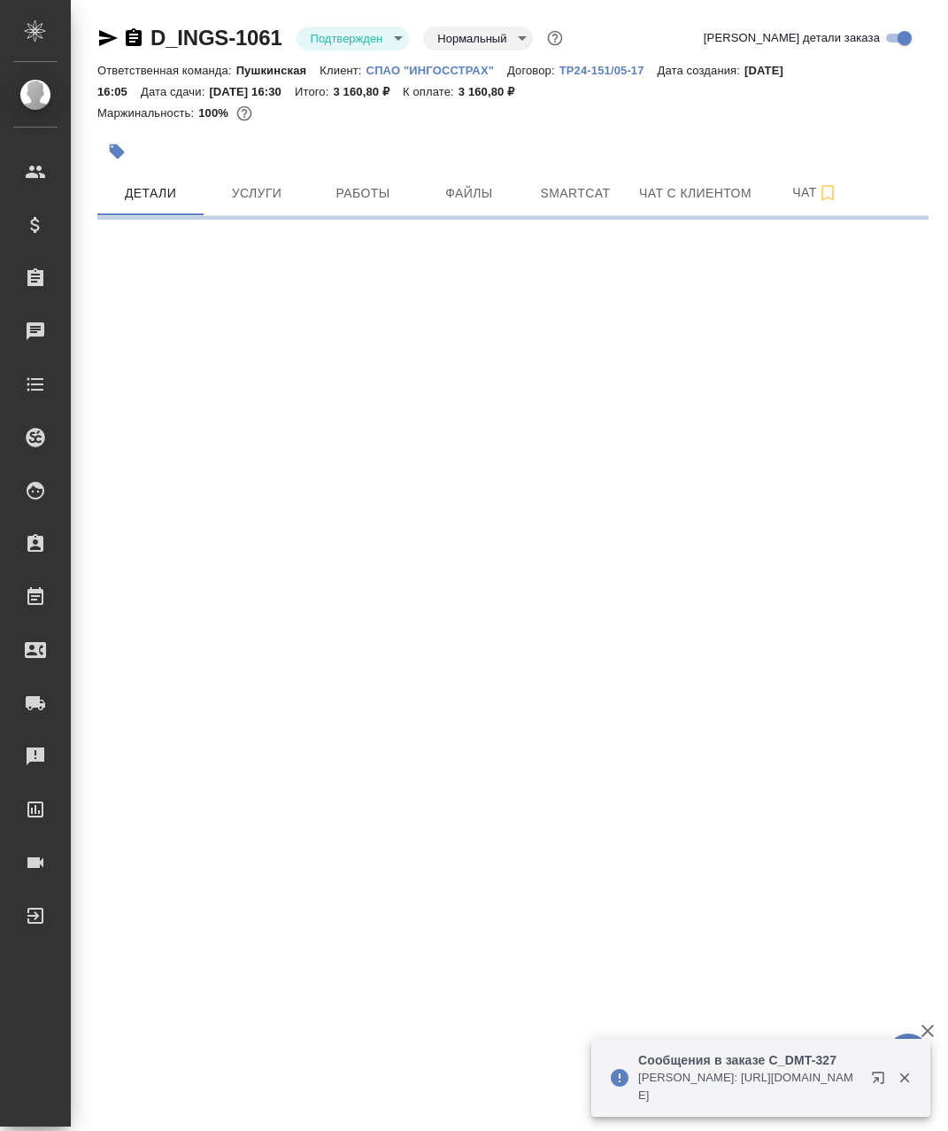  What do you see at coordinates (436, 69) in the screenshot?
I see `a: СПАО "ИНГОССТРАХ"` at bounding box center [436, 69].